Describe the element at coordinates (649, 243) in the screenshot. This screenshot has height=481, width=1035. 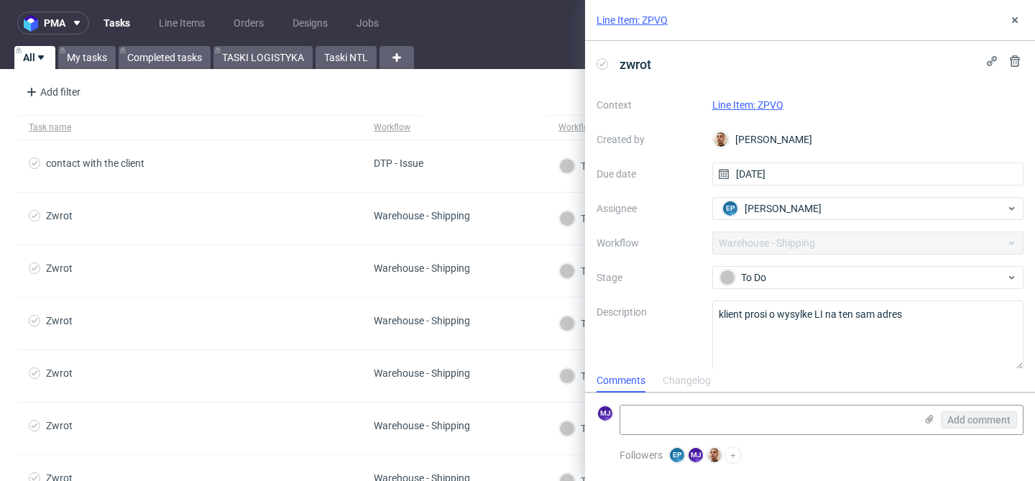
I see `label: Workflow` at that location.